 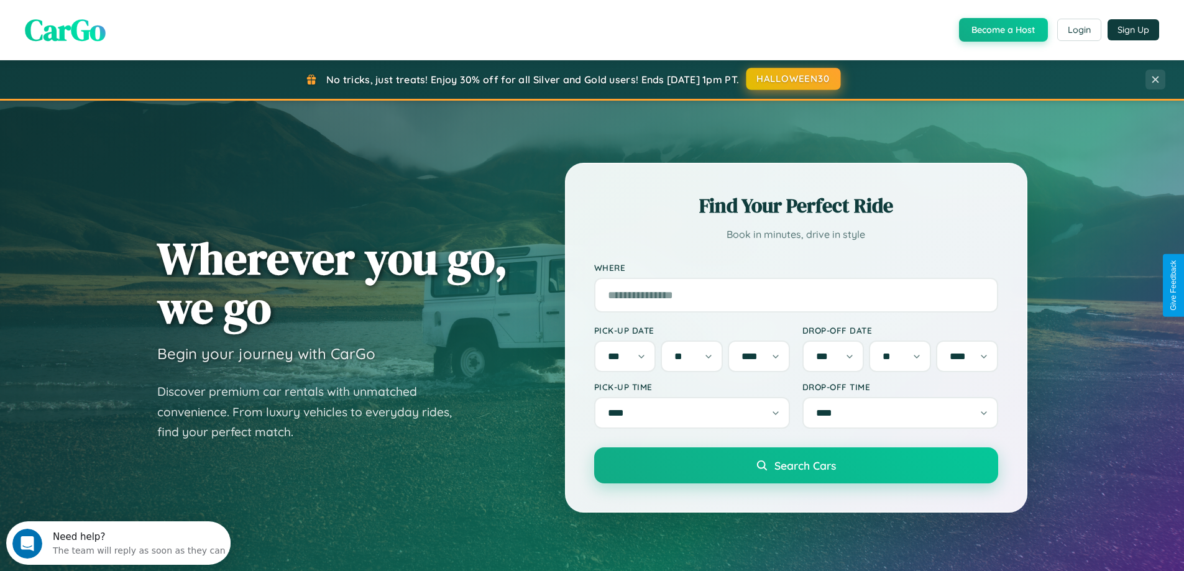 What do you see at coordinates (692, 387) in the screenshot?
I see `label: Pick-up Time` at bounding box center [692, 387].